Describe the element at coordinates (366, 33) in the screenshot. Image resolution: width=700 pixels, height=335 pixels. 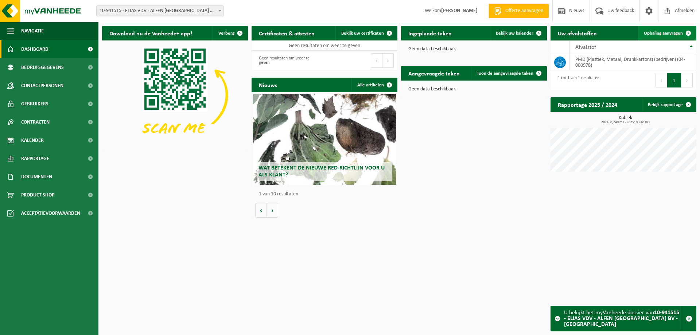
I see `a: Bekijk uw certificaten` at that location.